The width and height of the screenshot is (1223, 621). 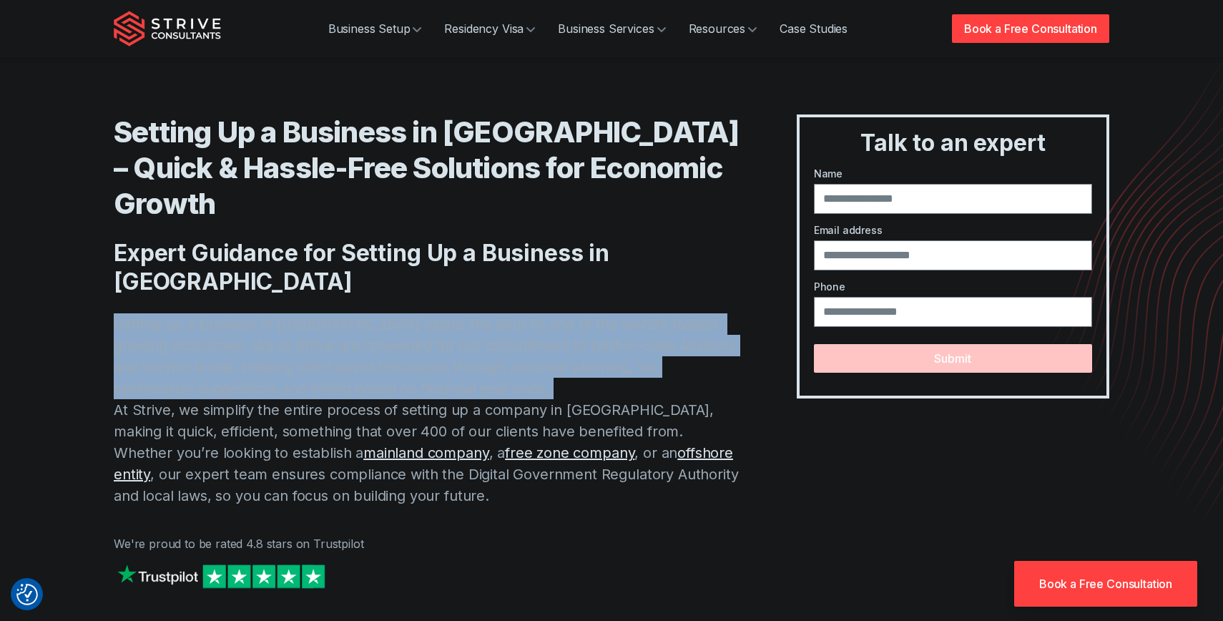 What do you see at coordinates (813, 29) in the screenshot?
I see `a: Case Studies` at bounding box center [813, 29].